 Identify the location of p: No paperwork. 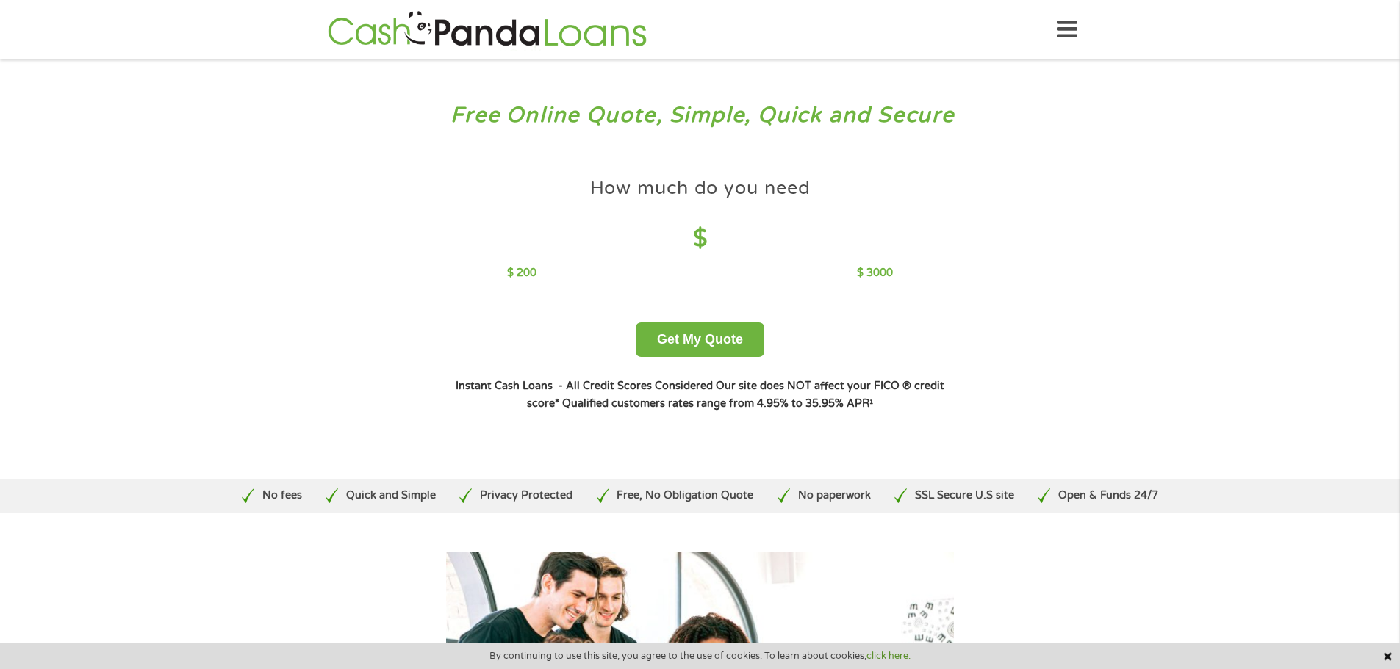
(834, 496).